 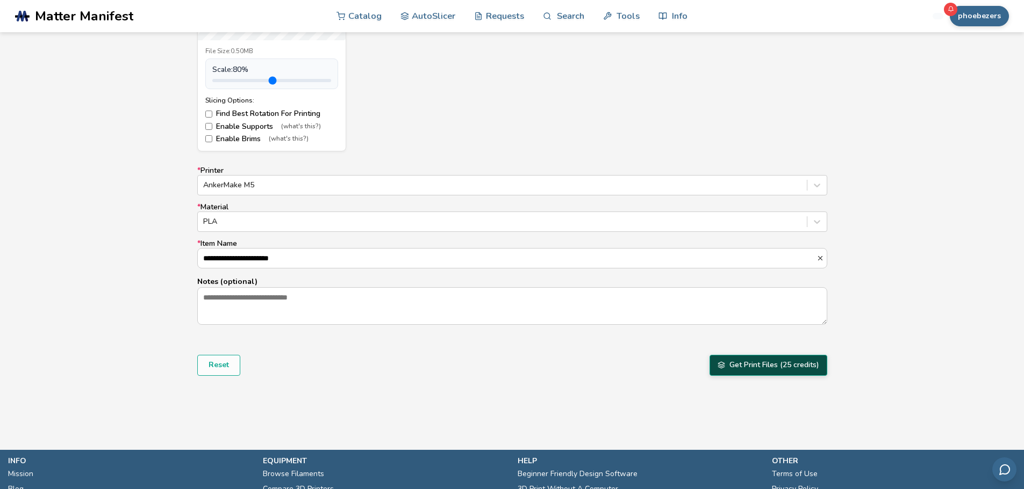 What do you see at coordinates (1004, 470) in the screenshot?
I see `button: Send feedback via email` at bounding box center [1004, 470].